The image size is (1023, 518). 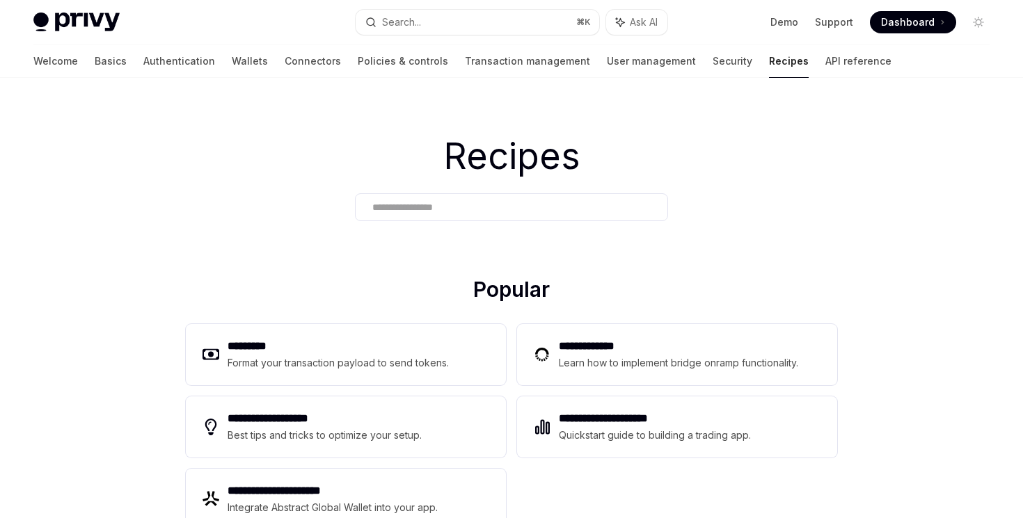 I want to click on img: light logo, so click(x=77, y=22).